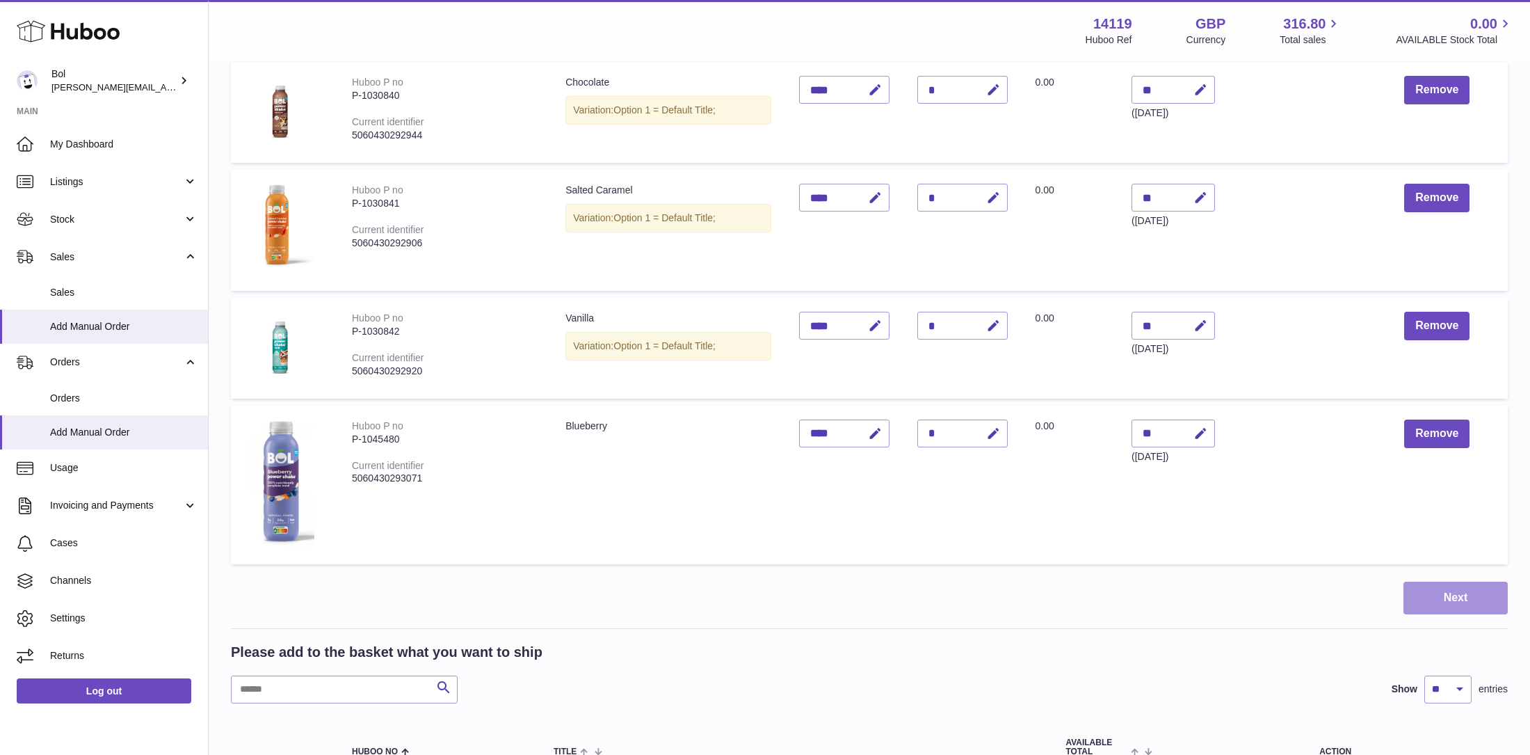 The width and height of the screenshot is (1530, 755). I want to click on label: Show, so click(1405, 689).